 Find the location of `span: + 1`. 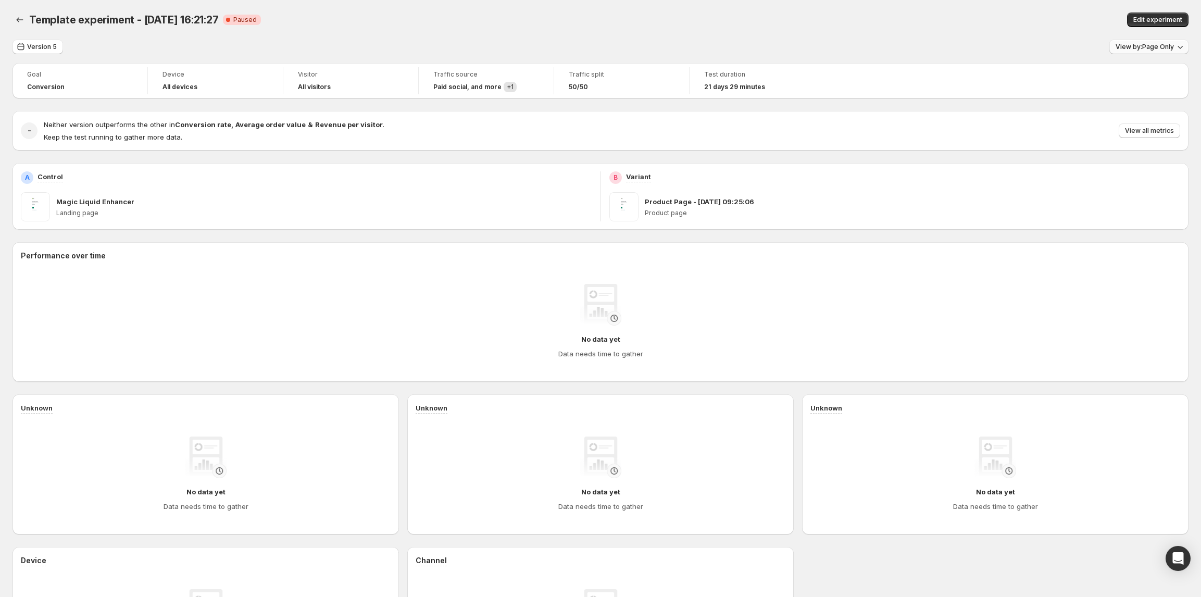

span: + 1 is located at coordinates (510, 86).